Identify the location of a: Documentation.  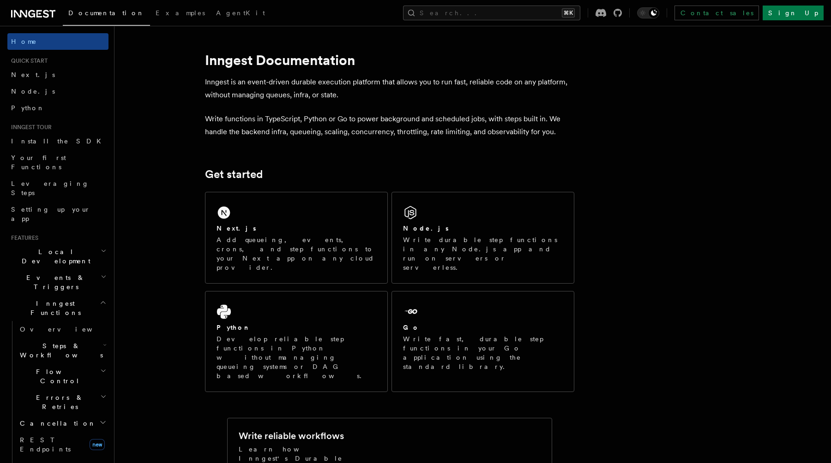
(106, 14).